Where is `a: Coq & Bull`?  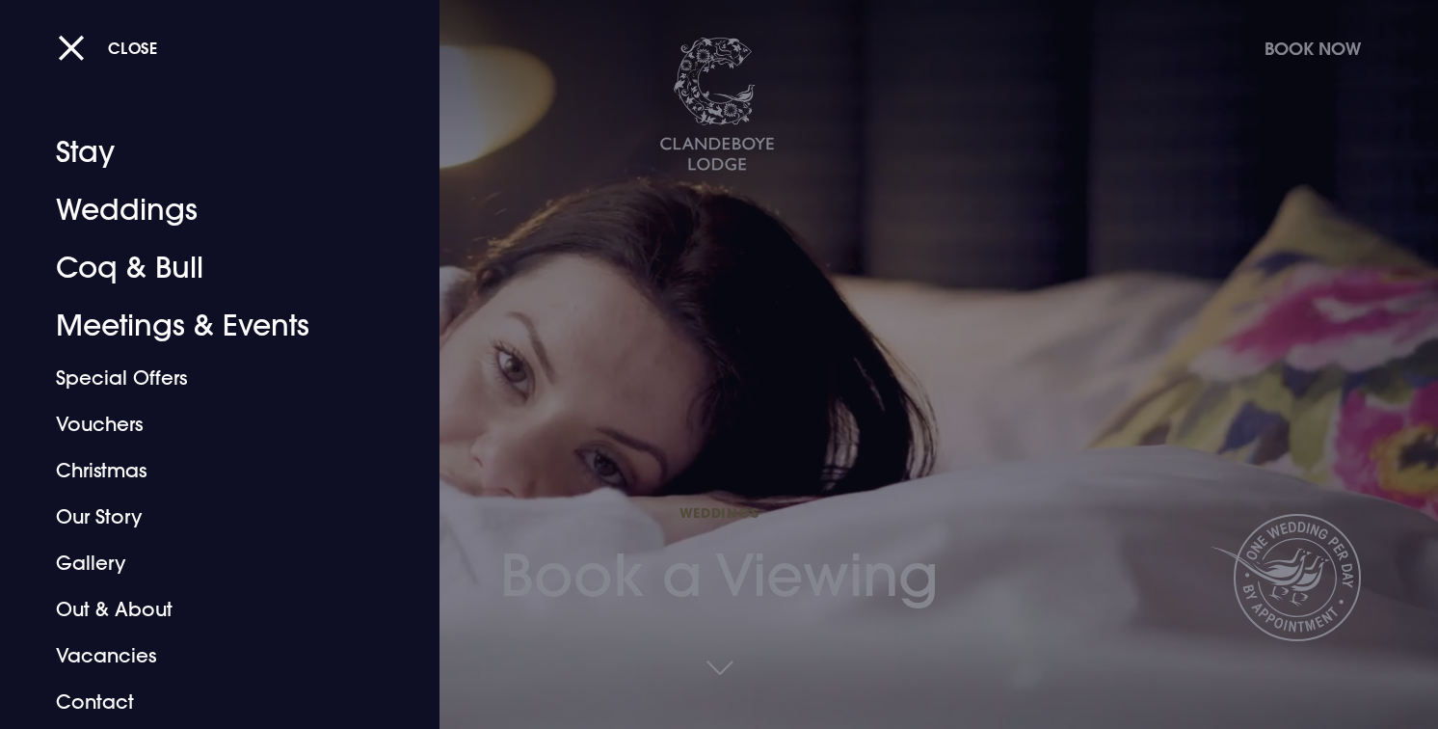 a: Coq & Bull is located at coordinates (208, 268).